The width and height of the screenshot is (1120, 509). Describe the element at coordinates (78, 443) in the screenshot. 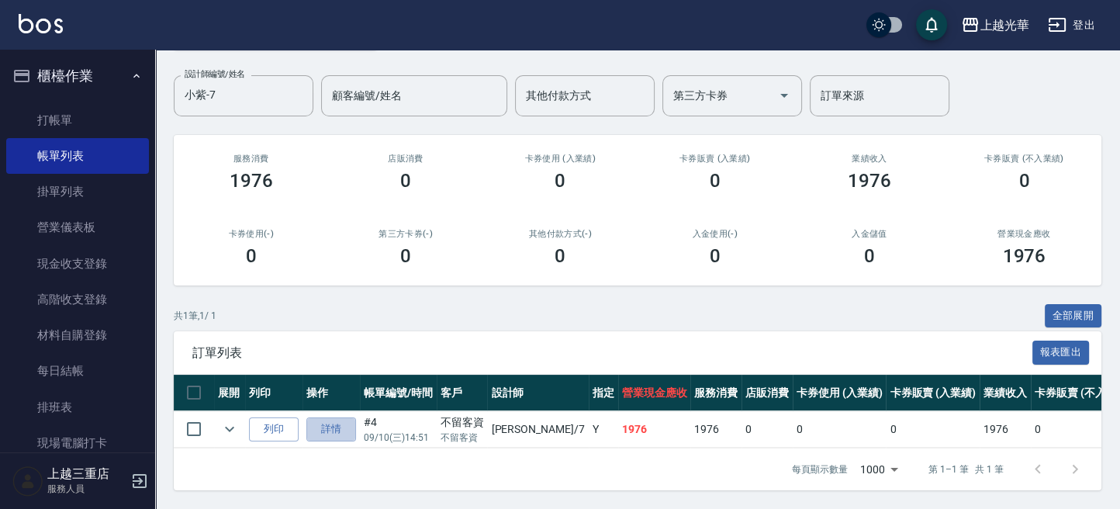

I see `a: 現場電腦打卡` at that location.